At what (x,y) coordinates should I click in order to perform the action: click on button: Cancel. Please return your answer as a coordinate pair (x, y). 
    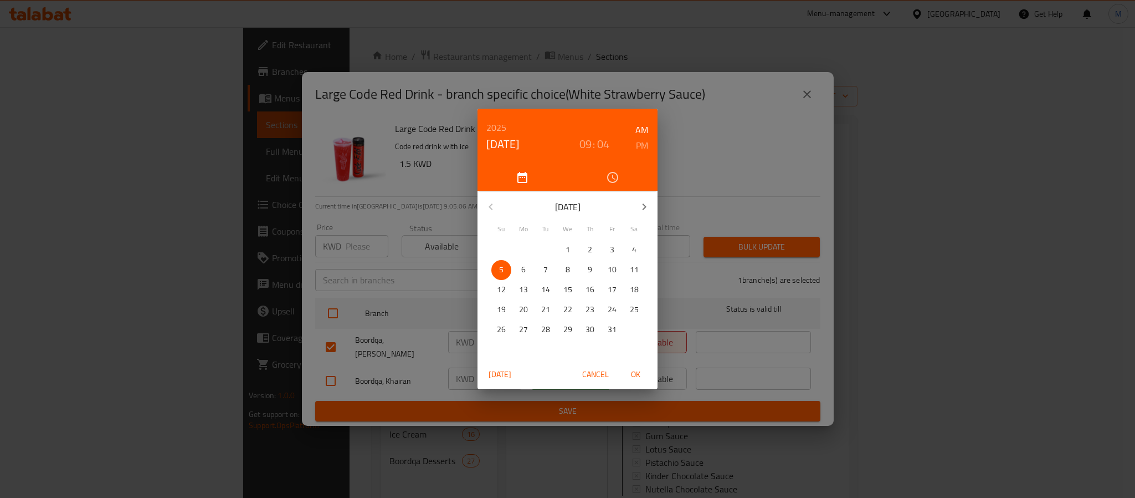
    Looking at the image, I should click on (596, 374).